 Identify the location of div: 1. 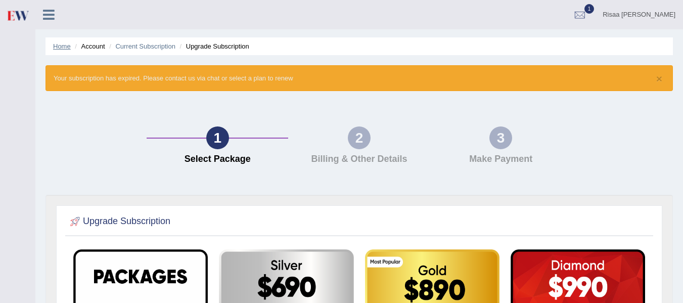
(217, 137).